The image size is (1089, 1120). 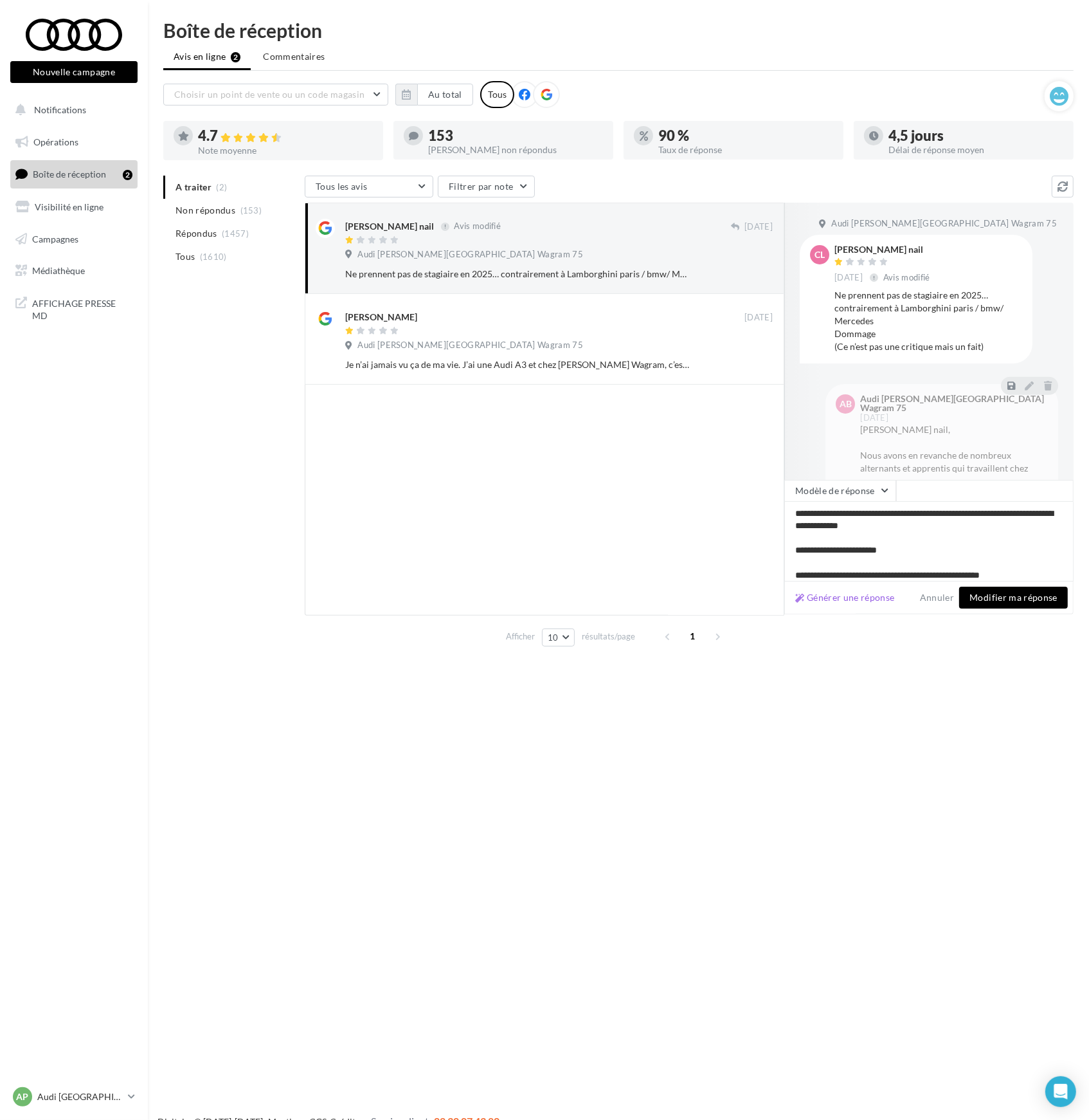 What do you see at coordinates (286, 136) in the screenshot?
I see `div: 4.7` at bounding box center [286, 136].